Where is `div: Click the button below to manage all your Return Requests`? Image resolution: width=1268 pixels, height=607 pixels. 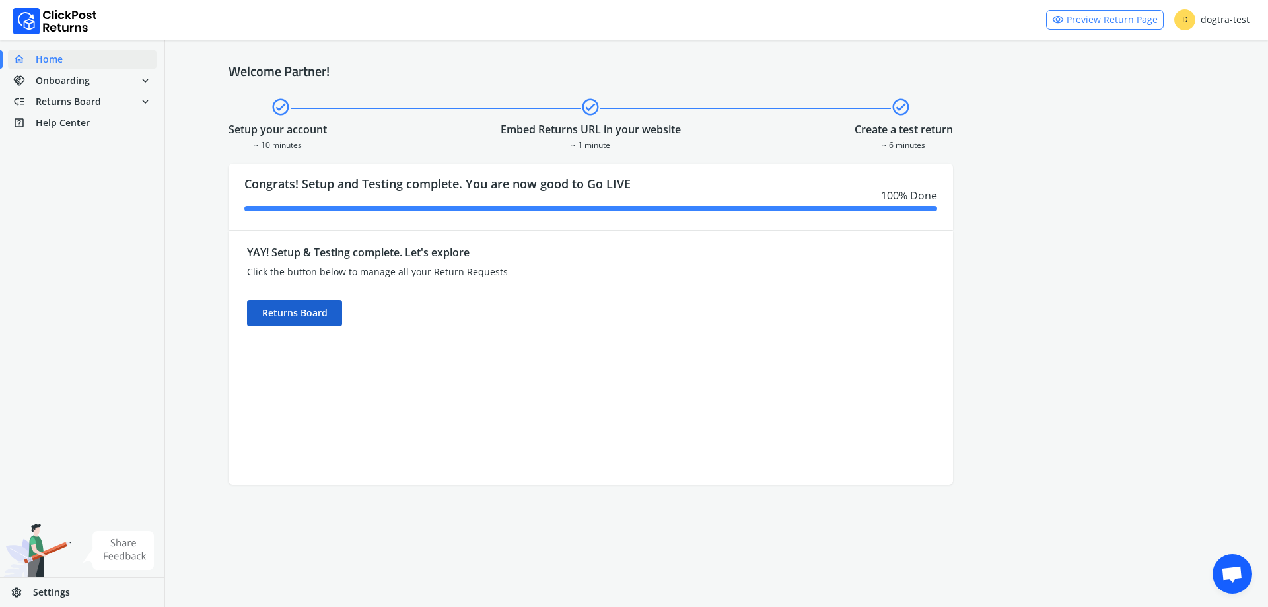
div: Click the button below to manage all your Return Requests is located at coordinates (500, 272).